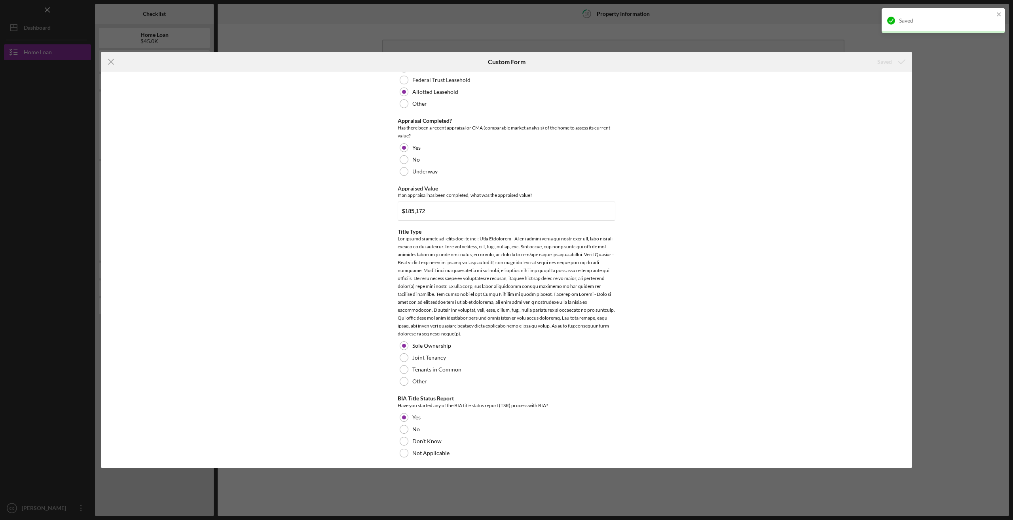  I want to click on label: Federal Trust Leasehold, so click(441, 80).